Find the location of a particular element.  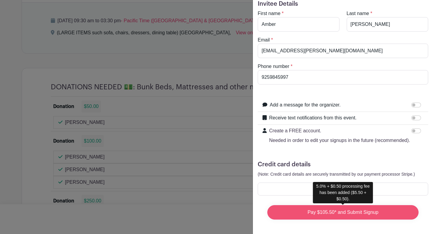

h5: Credit card details is located at coordinates (343, 165).